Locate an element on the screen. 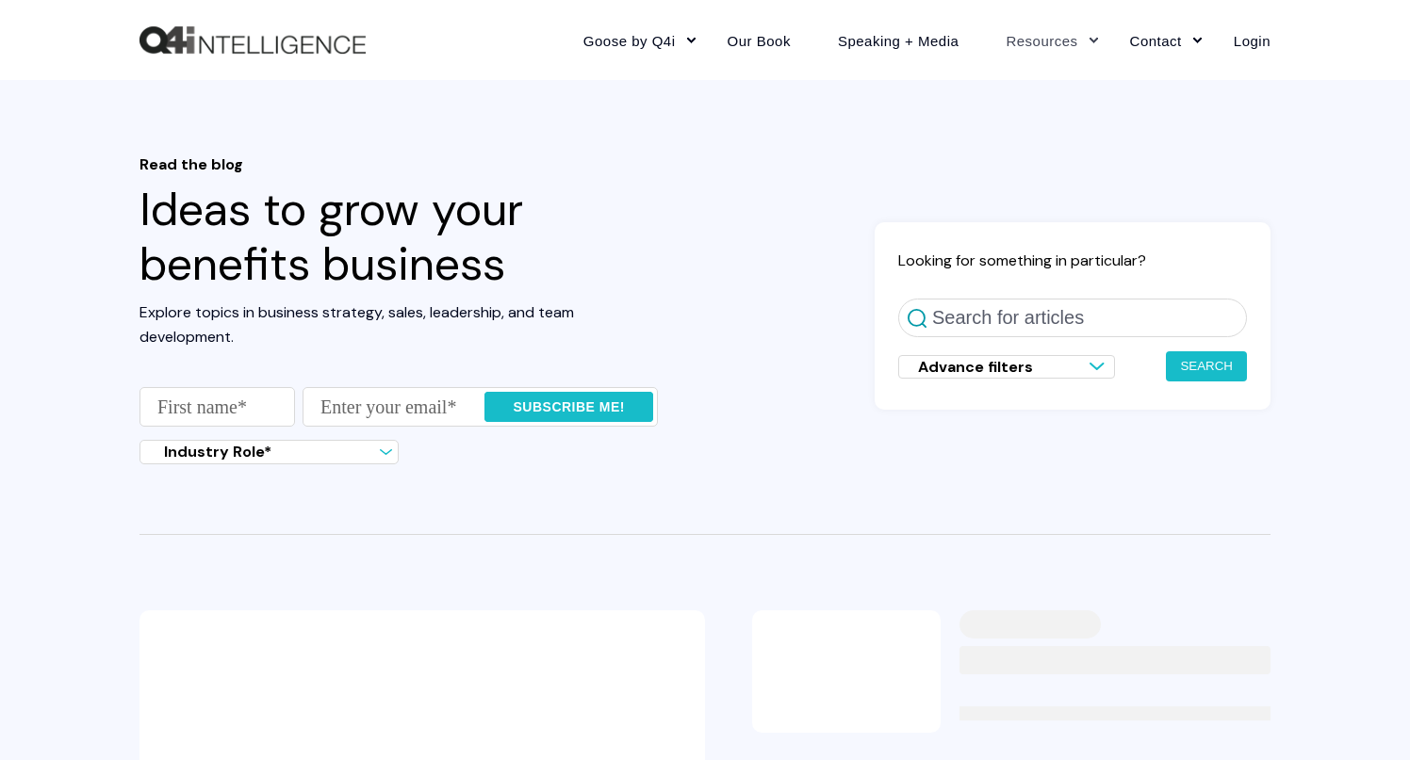 The height and width of the screenshot is (760, 1410). img: Q4intelligence, LLC logo is located at coordinates (253, 41).